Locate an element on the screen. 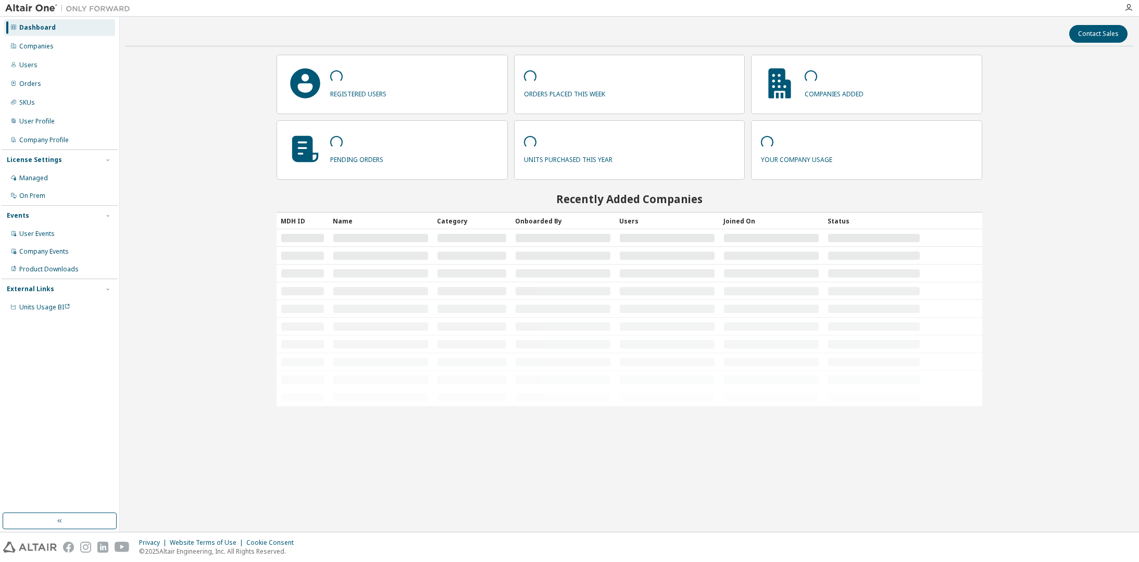 The height and width of the screenshot is (562, 1139). div: Company Profile is located at coordinates (44, 140).